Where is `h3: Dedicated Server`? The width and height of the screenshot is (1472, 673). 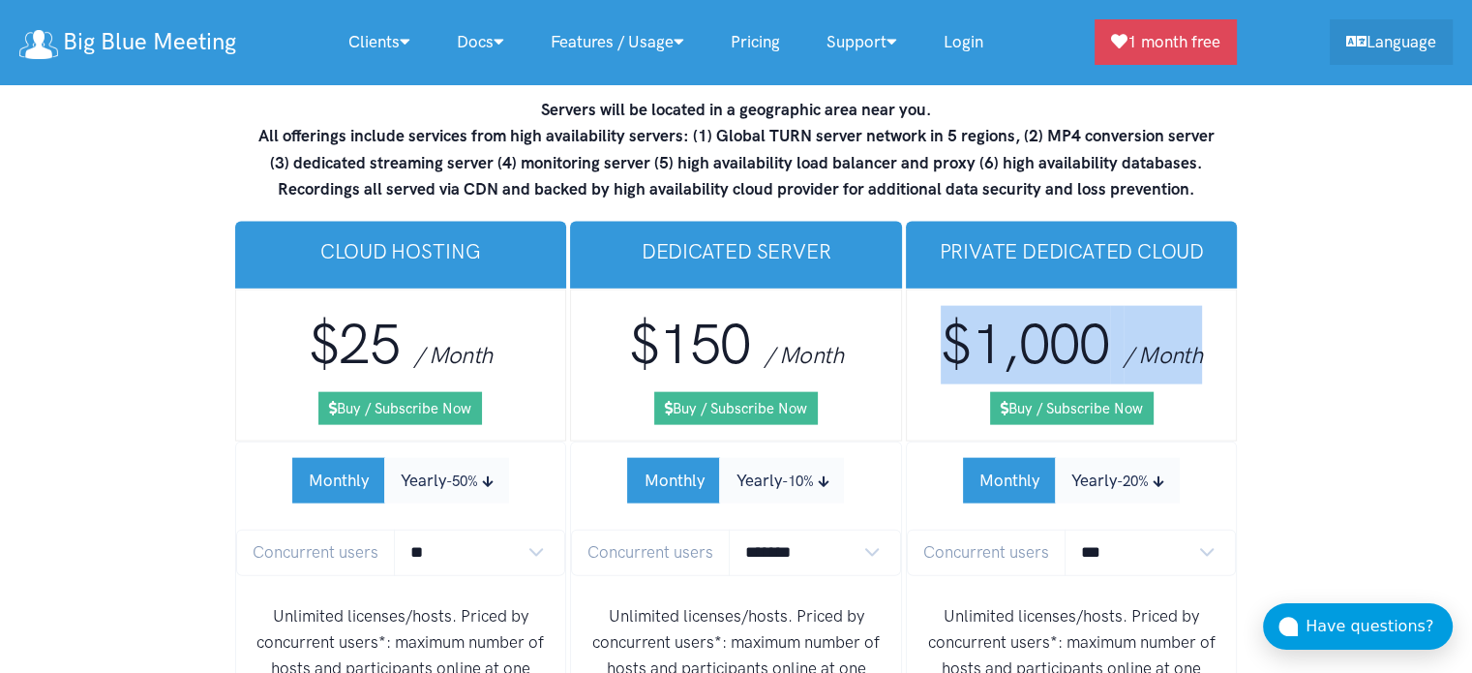
h3: Dedicated Server is located at coordinates (735, 251).